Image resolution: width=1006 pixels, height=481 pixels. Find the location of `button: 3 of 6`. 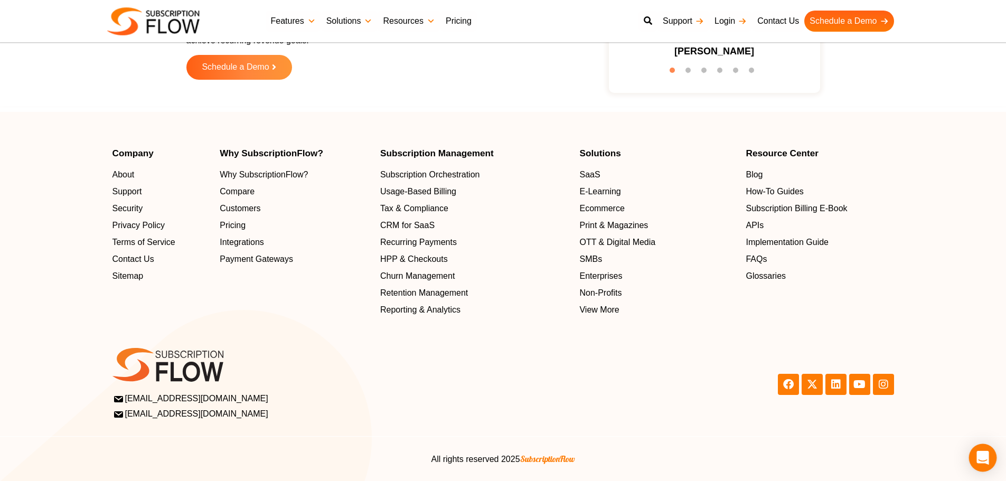

button: 3 of 6 is located at coordinates (706, 73).